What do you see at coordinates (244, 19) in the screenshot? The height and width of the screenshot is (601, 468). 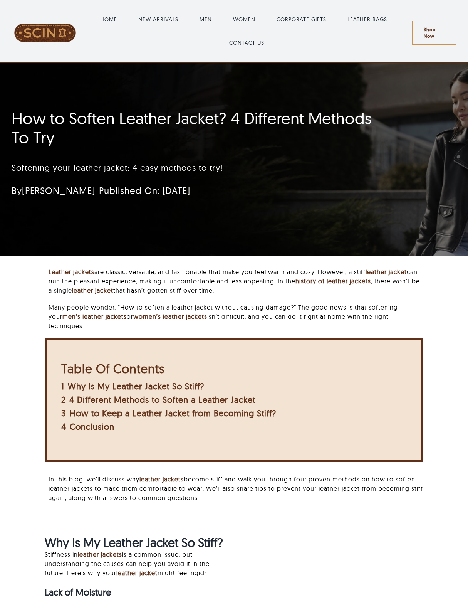 I see `a: WOMEN` at bounding box center [244, 19].